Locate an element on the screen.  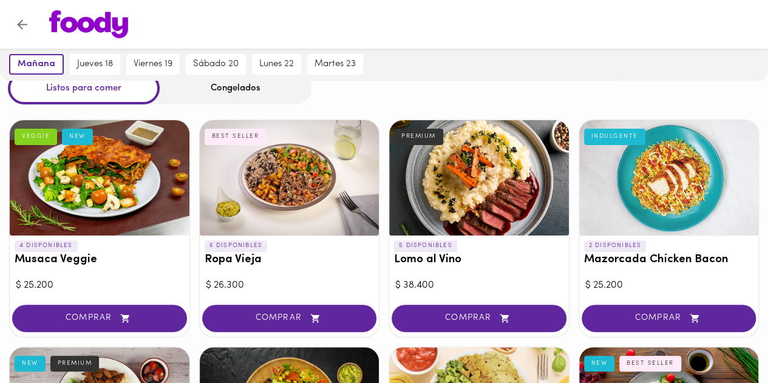
span: lunes 22 is located at coordinates (276, 64).